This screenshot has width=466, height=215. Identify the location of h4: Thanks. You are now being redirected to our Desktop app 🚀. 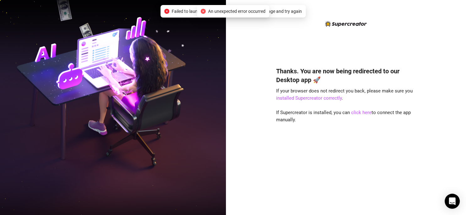
(346, 76).